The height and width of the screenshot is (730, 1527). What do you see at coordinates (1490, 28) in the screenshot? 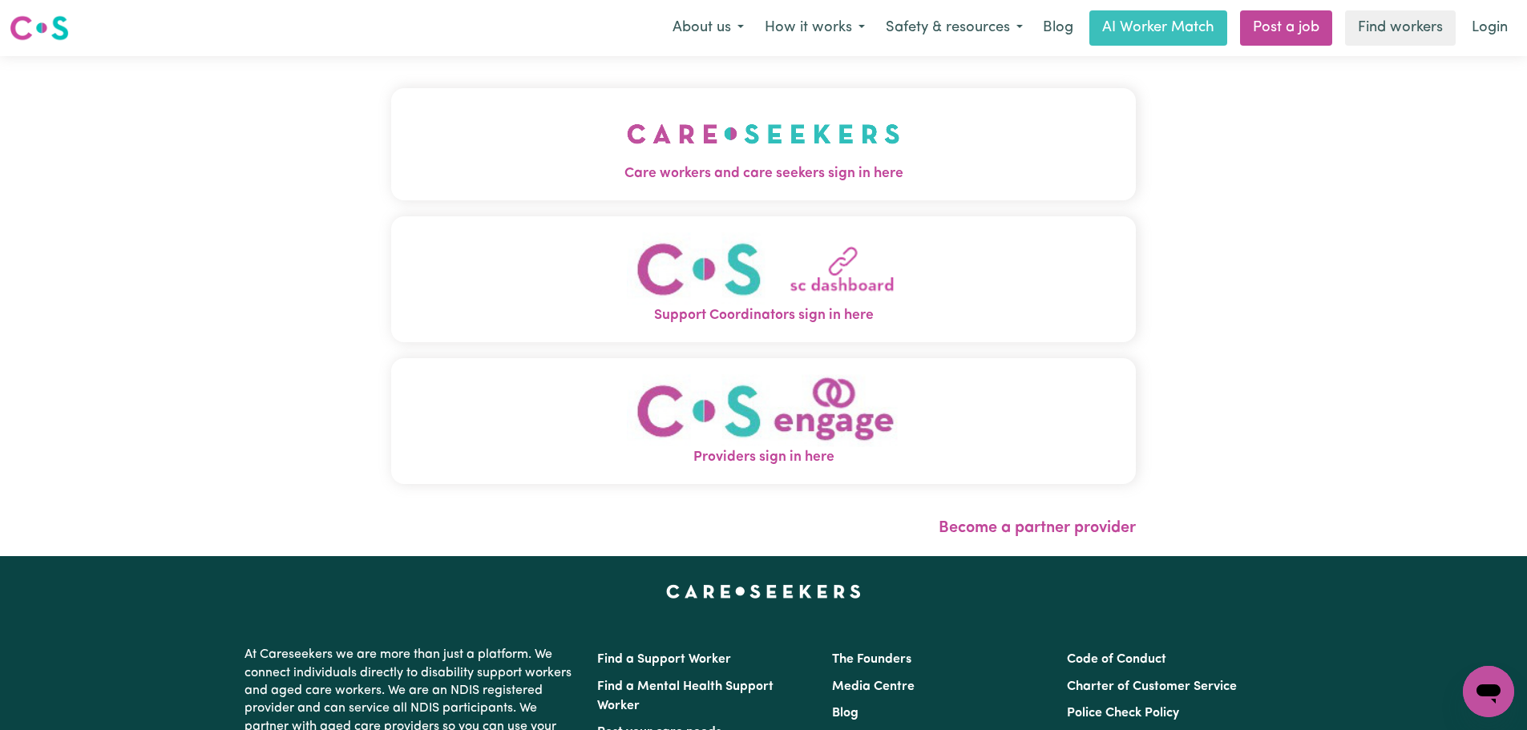
I see `a: Login` at bounding box center [1490, 28].